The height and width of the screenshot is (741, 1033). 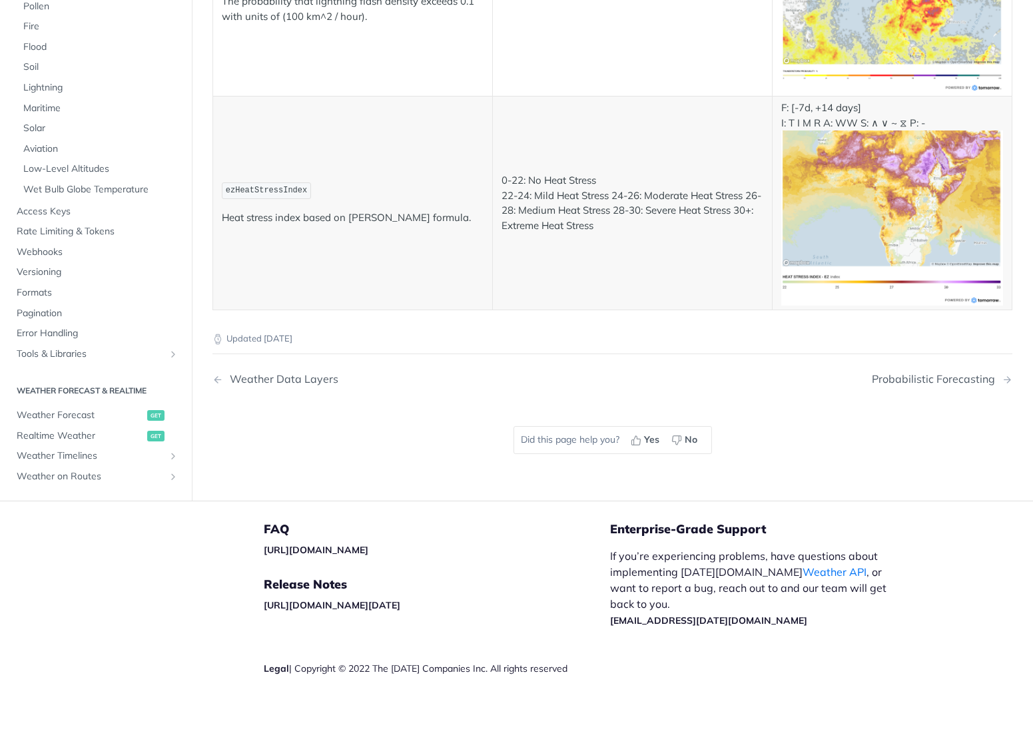 What do you see at coordinates (612, 379) in the screenshot?
I see `nav: Pagination Controls` at bounding box center [612, 379].